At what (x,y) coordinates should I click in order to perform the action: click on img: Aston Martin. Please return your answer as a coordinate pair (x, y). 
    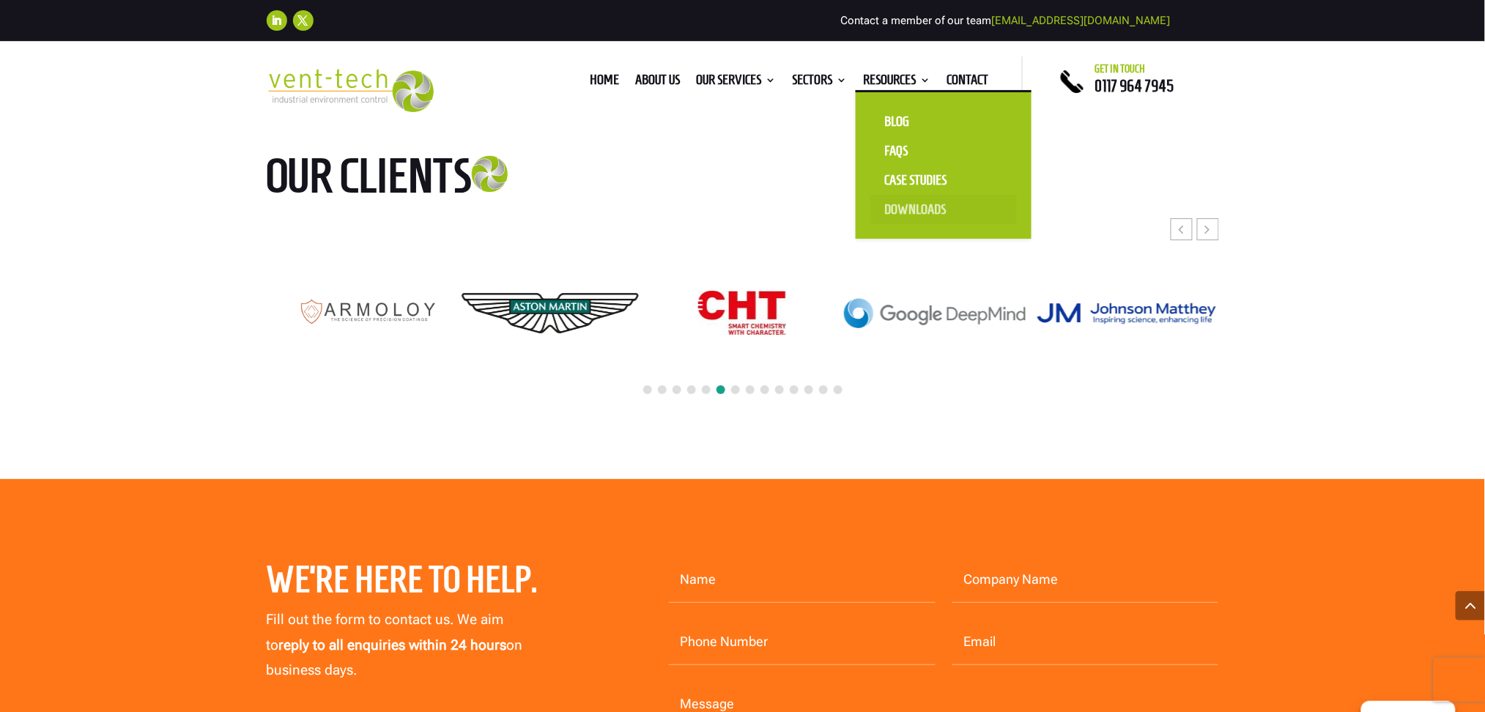
    Looking at the image, I should click on (550, 313).